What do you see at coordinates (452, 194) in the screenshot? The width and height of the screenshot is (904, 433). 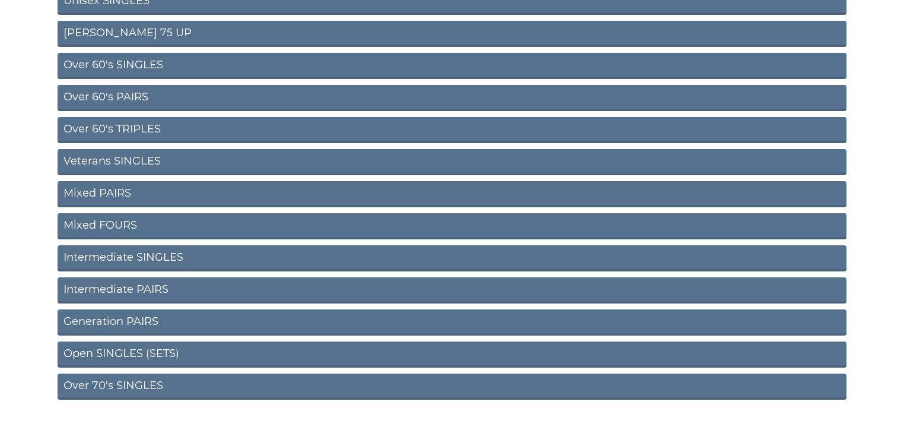 I see `a: Mixed PAIRS` at bounding box center [452, 194].